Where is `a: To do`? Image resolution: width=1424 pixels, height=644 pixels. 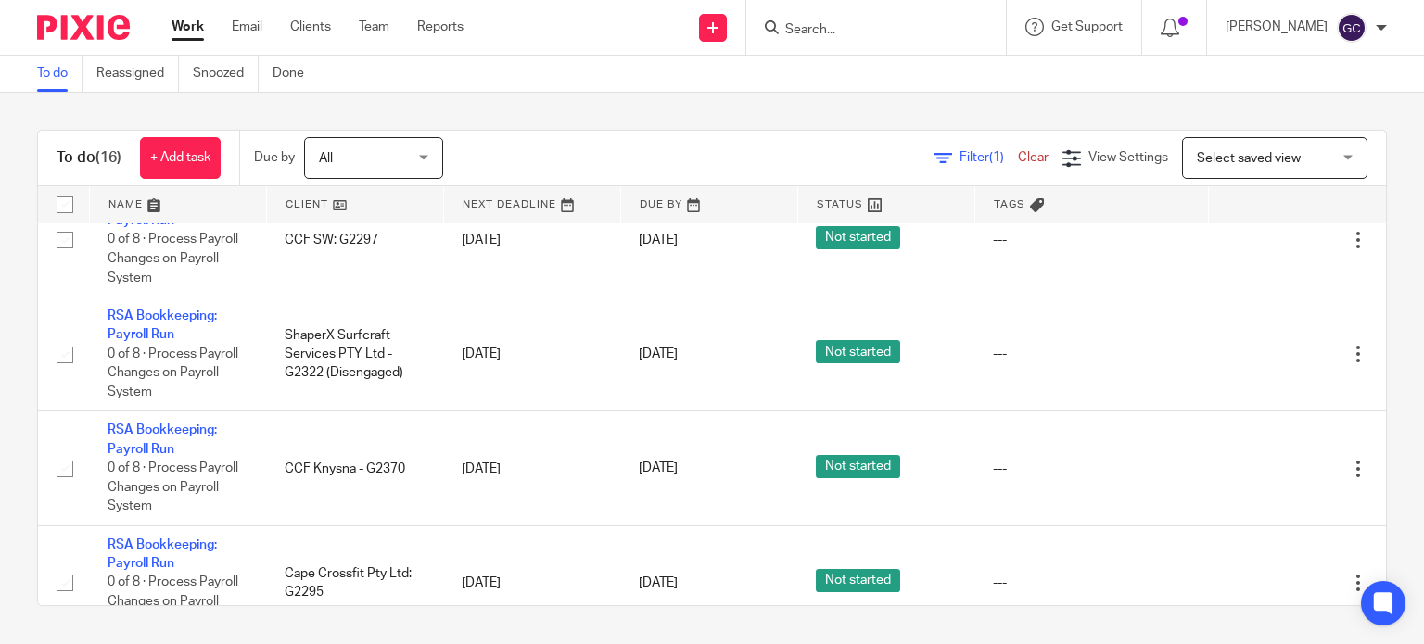
a: To do is located at coordinates (59, 73).